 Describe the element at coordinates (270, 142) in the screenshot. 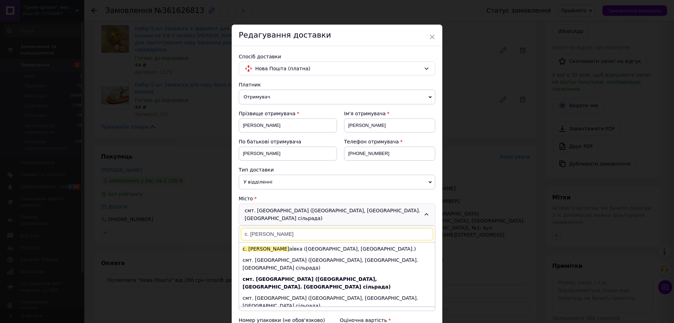

I see `span: По батькові отримувача` at that location.